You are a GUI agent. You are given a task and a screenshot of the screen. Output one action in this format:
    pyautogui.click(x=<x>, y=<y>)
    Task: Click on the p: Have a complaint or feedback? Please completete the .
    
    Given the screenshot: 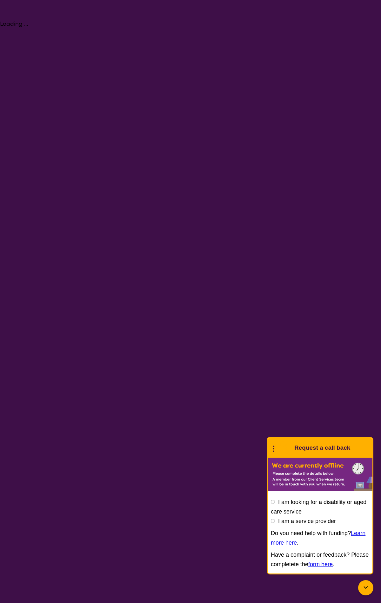 What is the action you would take?
    pyautogui.click(x=320, y=559)
    